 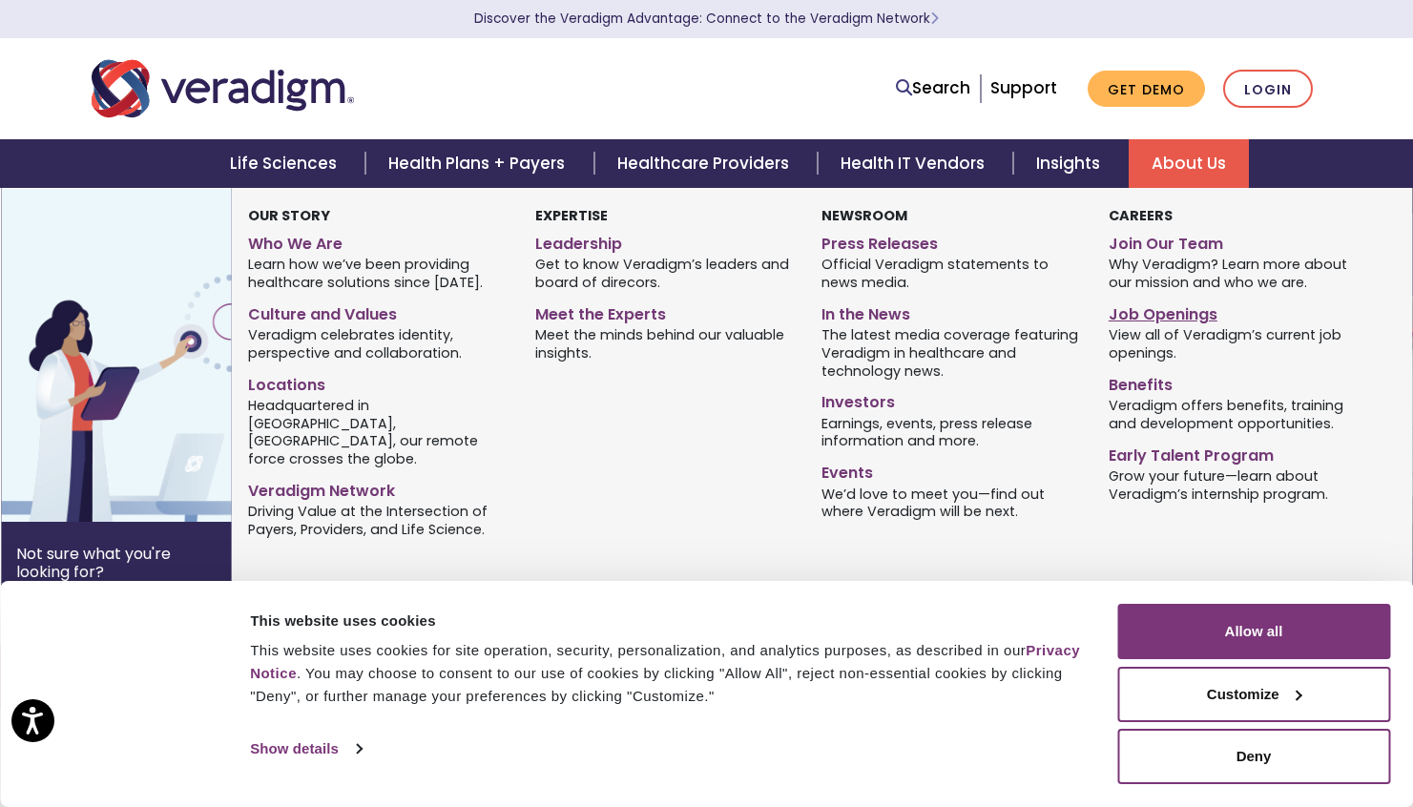 What do you see at coordinates (1253, 631) in the screenshot?
I see `button: Allow all` at bounding box center [1253, 631].